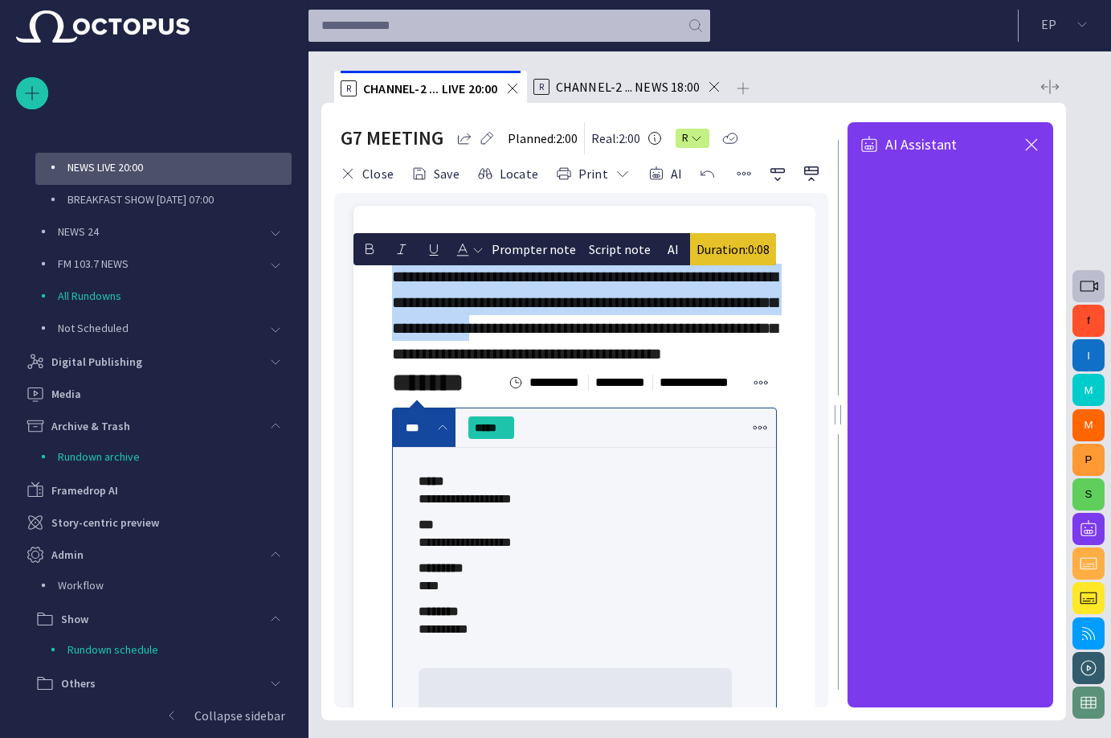  Describe the element at coordinates (158, 297) in the screenshot. I see `div: All Rundowns` at that location.